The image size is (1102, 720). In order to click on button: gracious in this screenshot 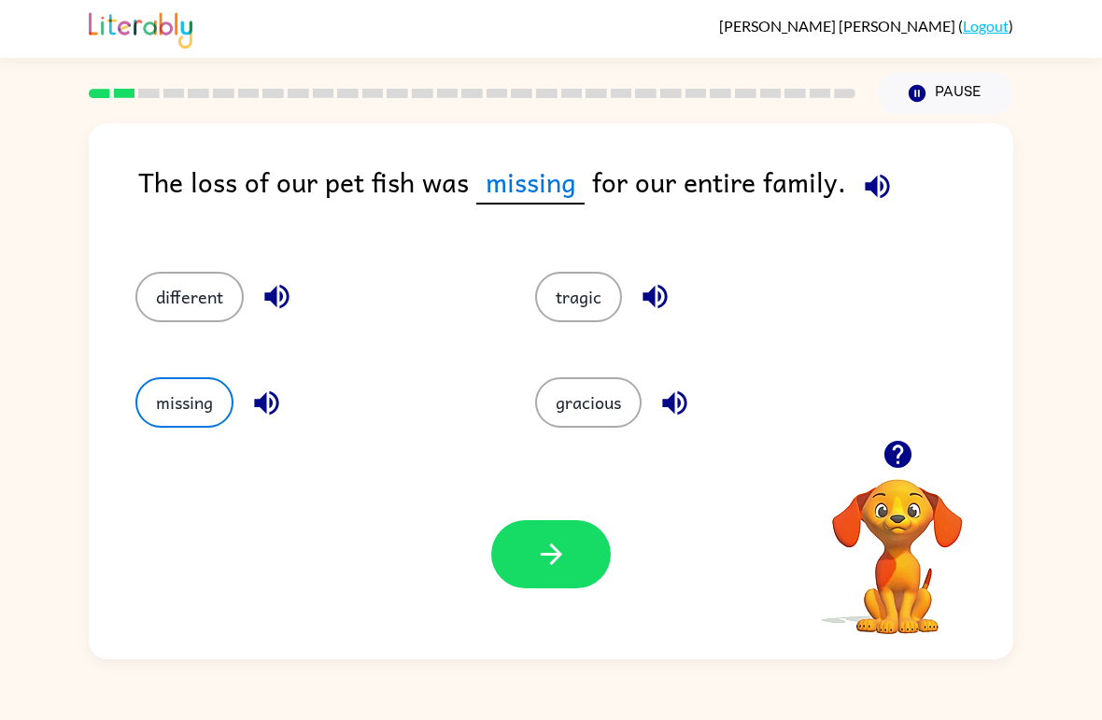, I will do `click(589, 403)`.